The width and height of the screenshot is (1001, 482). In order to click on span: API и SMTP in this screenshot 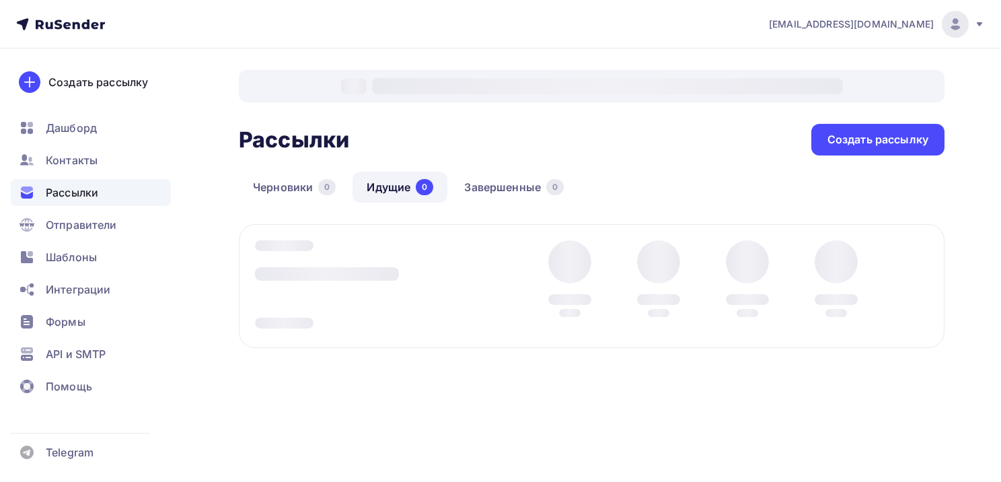, I will do `click(75, 354)`.